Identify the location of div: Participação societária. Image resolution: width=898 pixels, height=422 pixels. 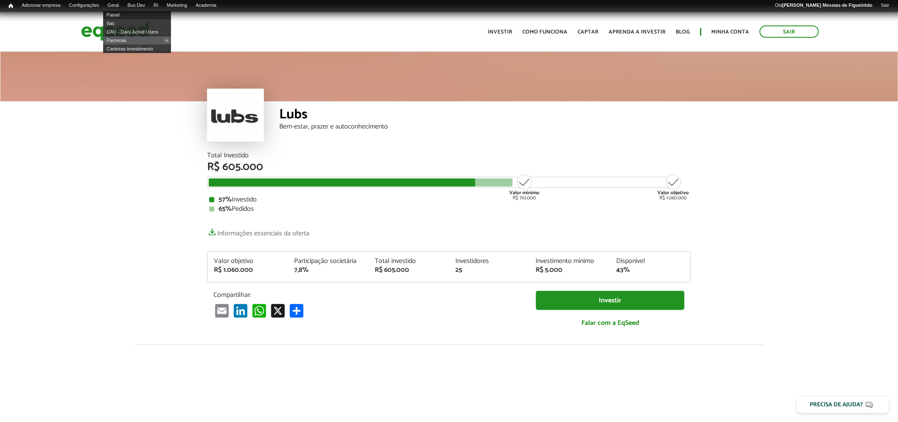
(328, 261).